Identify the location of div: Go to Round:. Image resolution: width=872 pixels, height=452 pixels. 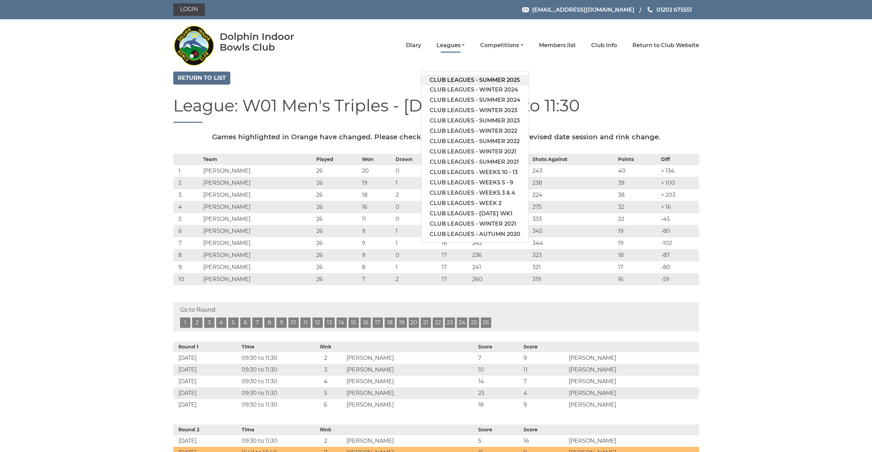
(436, 317).